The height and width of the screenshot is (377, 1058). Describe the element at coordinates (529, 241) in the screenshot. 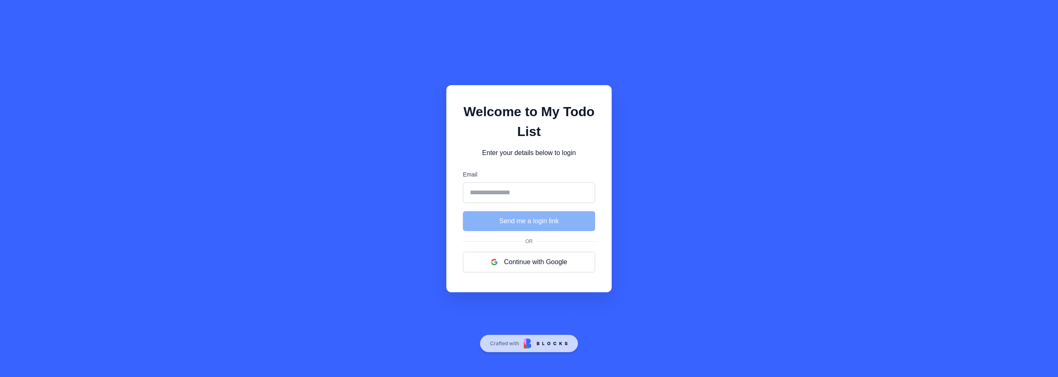

I see `span: Or` at that location.